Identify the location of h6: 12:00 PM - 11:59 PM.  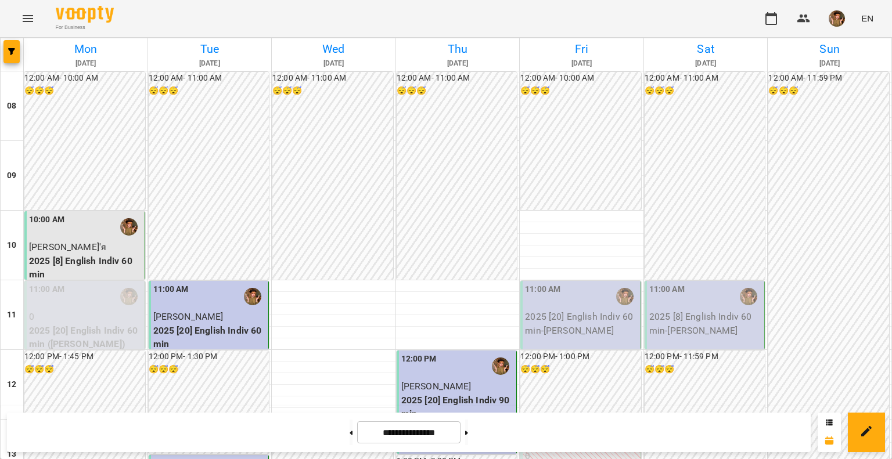
(705, 357).